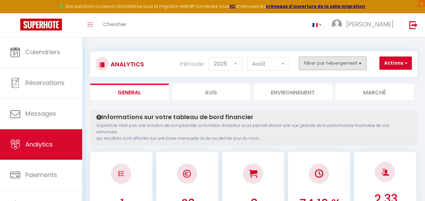 The width and height of the screenshot is (425, 201). Describe the element at coordinates (254, 132) in the screenshot. I see `p: Superhote n'est pas une solution de comptabilité. La fonction Analytics vous permet d'avoir une v...` at that location.